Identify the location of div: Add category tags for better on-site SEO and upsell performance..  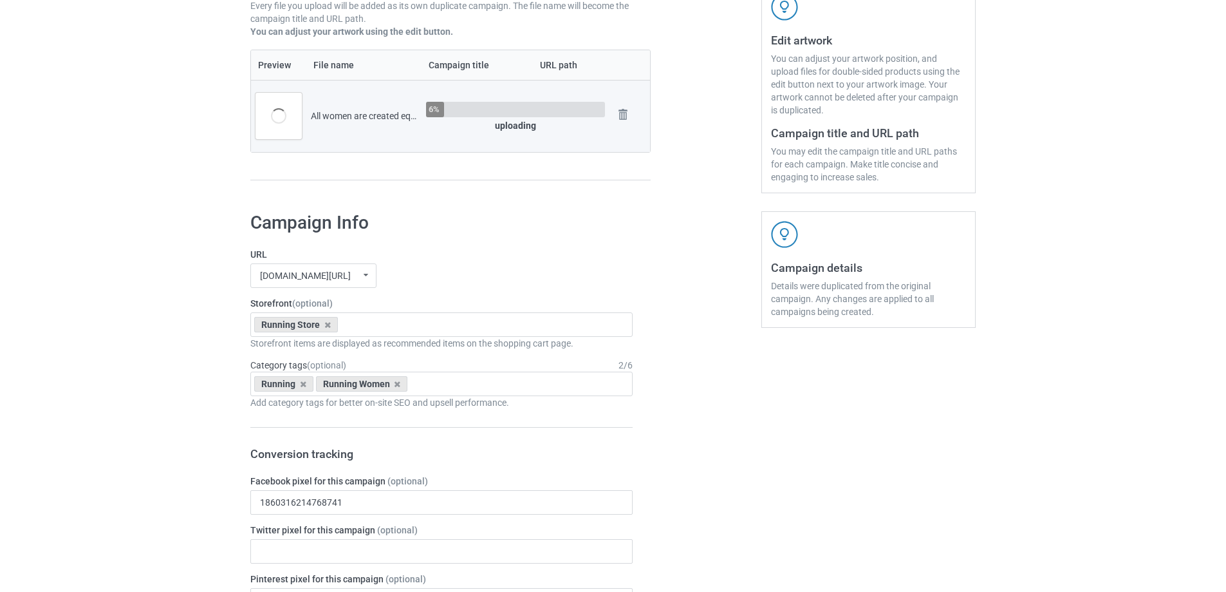
(442, 402).